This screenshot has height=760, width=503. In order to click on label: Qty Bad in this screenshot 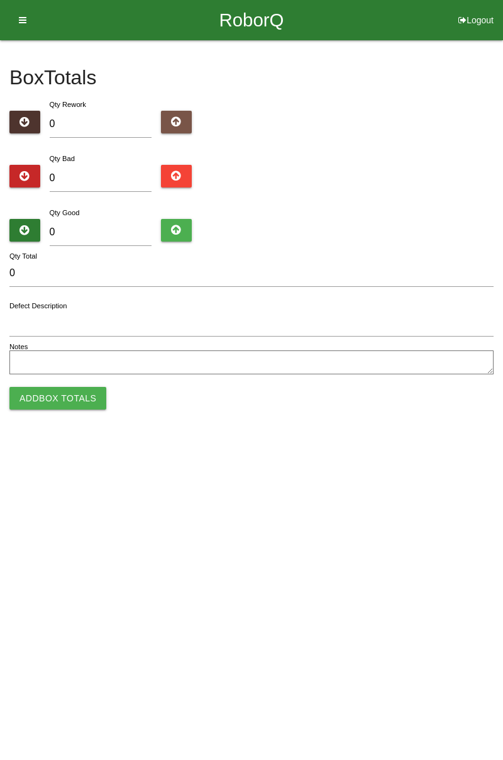, I will do `click(62, 159)`.